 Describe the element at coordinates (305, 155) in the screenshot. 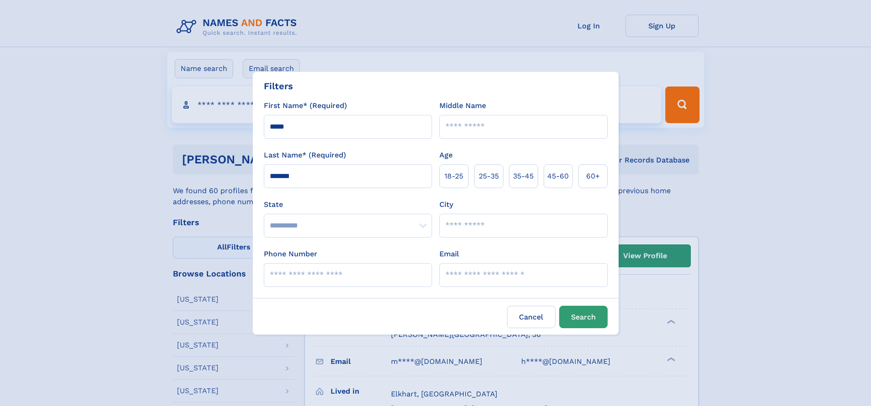

I see `label: Last Name* (Required)` at that location.